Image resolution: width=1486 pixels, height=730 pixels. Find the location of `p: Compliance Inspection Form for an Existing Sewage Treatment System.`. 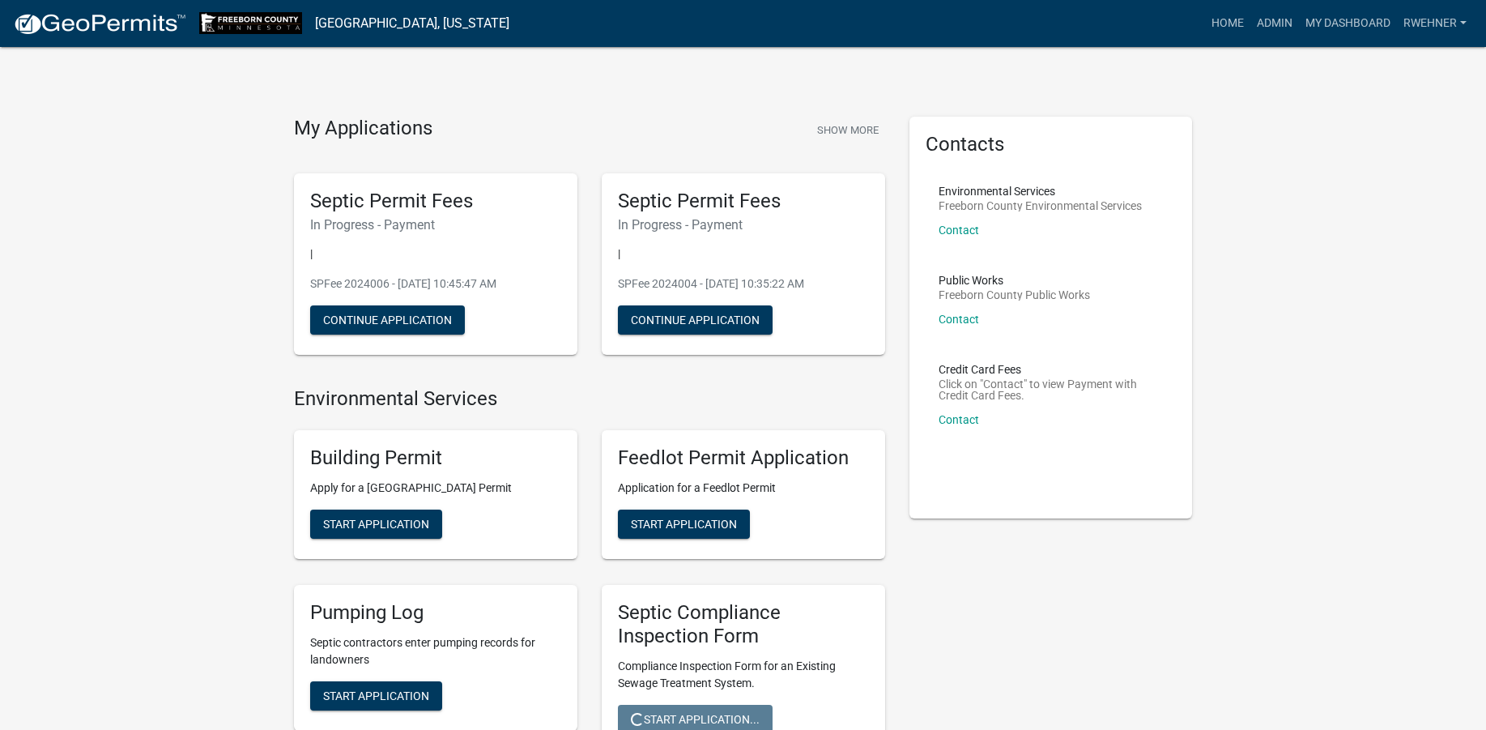

p: Compliance Inspection Form for an Existing Sewage Treatment System. is located at coordinates (743, 674).